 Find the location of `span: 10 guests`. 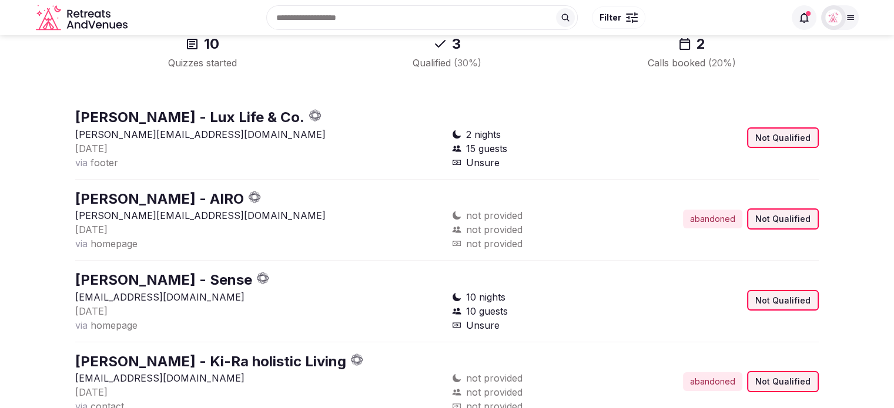

span: 10 guests is located at coordinates (486, 311).